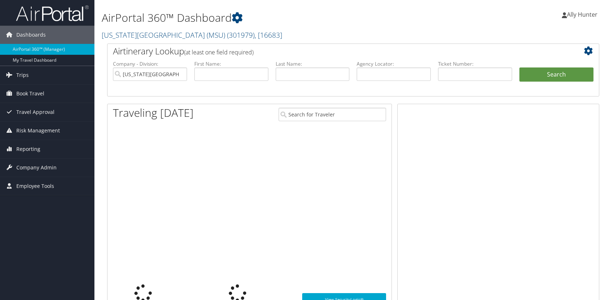 Image resolution: width=612 pixels, height=300 pixels. What do you see at coordinates (313, 64) in the screenshot?
I see `label: Last Name:` at bounding box center [313, 64].